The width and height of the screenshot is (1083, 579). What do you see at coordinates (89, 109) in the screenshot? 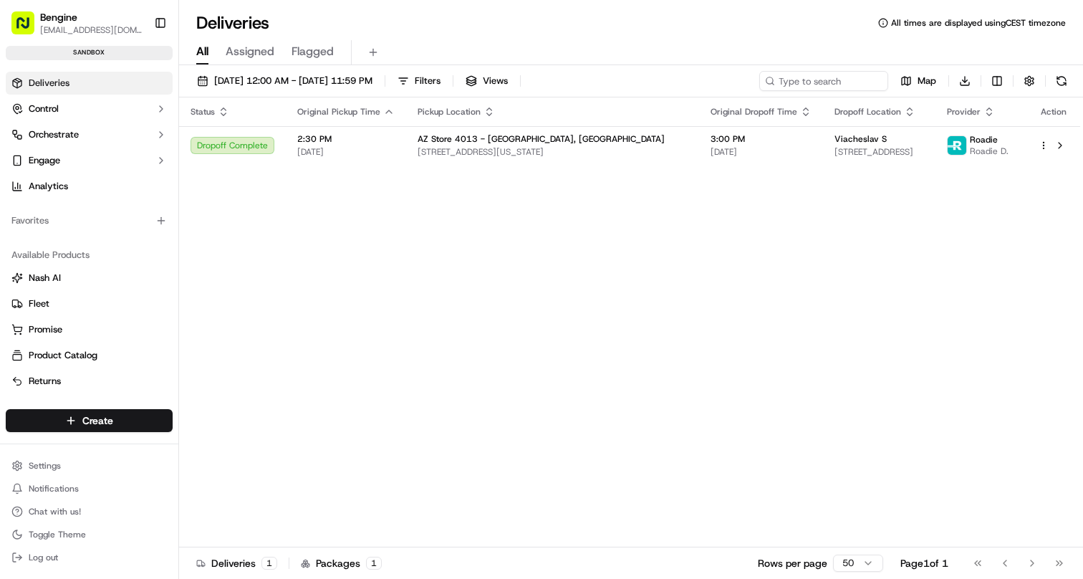
I see `button: Control` at bounding box center [89, 109].